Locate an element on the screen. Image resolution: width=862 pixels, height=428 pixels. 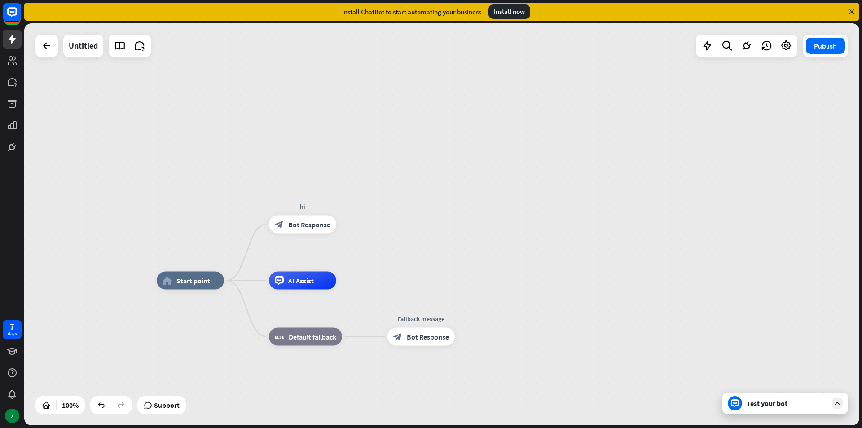
span: AI Assist is located at coordinates (301, 281).